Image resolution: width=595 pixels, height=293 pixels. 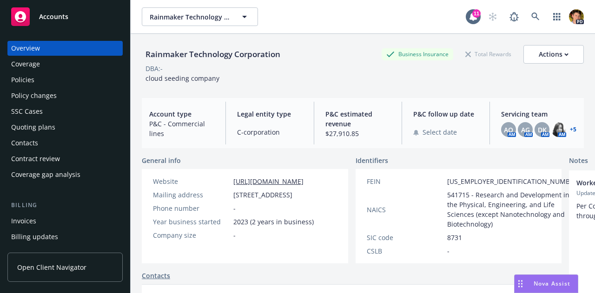 I want to click on a: +5, so click(x=573, y=130).